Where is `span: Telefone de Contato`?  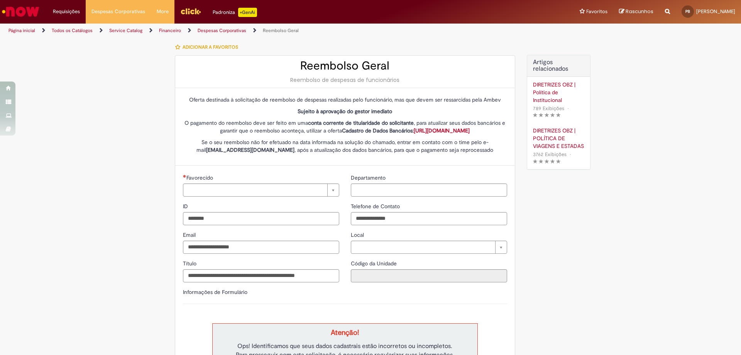 span: Telefone de Contato is located at coordinates (376, 206).